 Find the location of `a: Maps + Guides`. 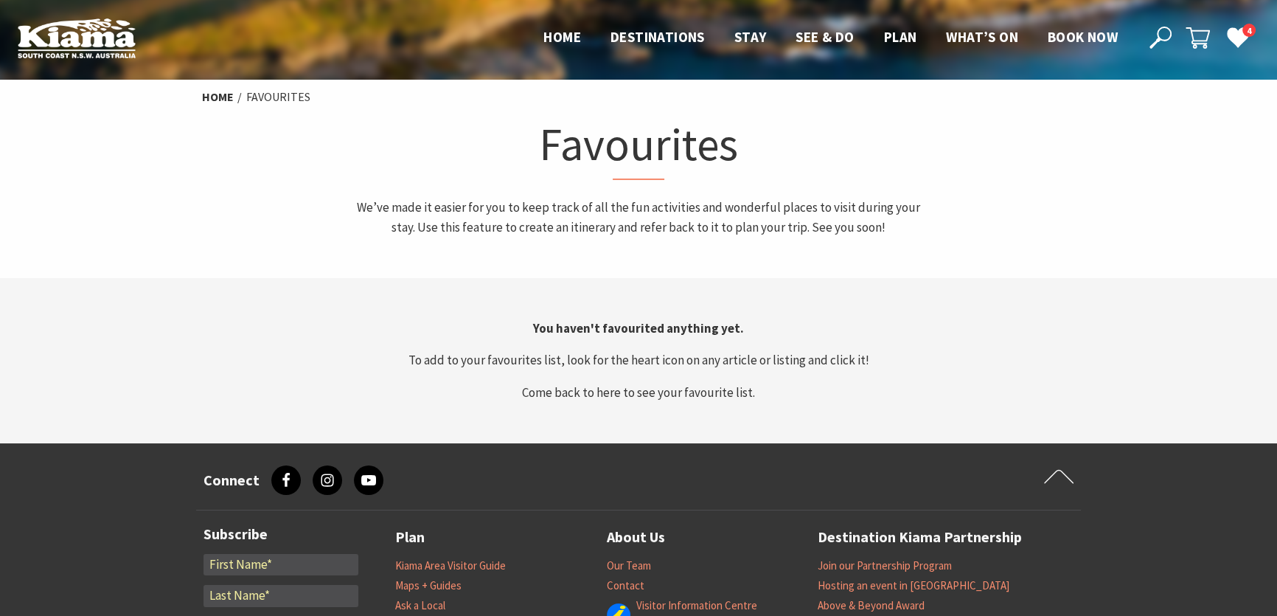

a: Maps + Guides is located at coordinates (428, 585).